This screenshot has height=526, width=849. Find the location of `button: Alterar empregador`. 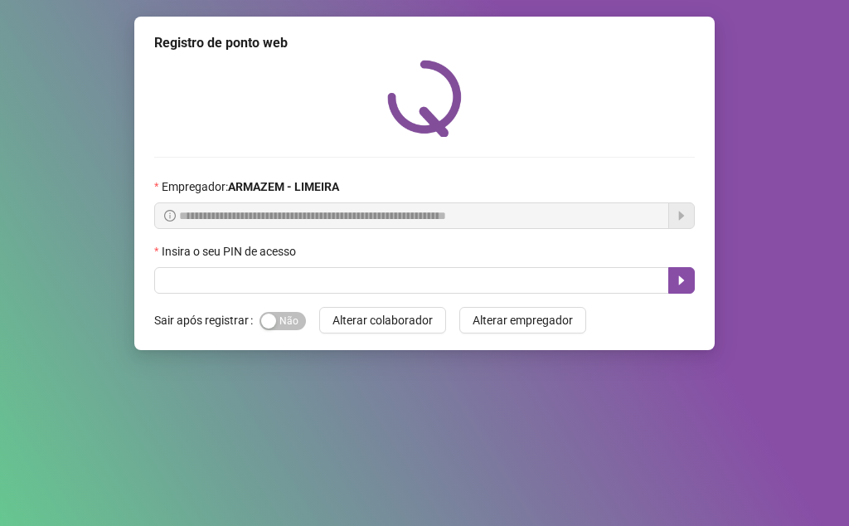

button: Alterar empregador is located at coordinates (522, 320).